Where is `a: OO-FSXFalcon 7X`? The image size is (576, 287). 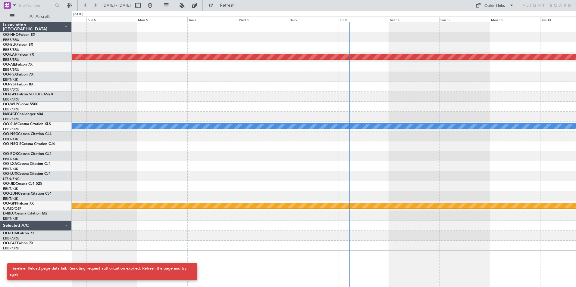 a: OO-FSXFalcon 7X is located at coordinates (18, 75).